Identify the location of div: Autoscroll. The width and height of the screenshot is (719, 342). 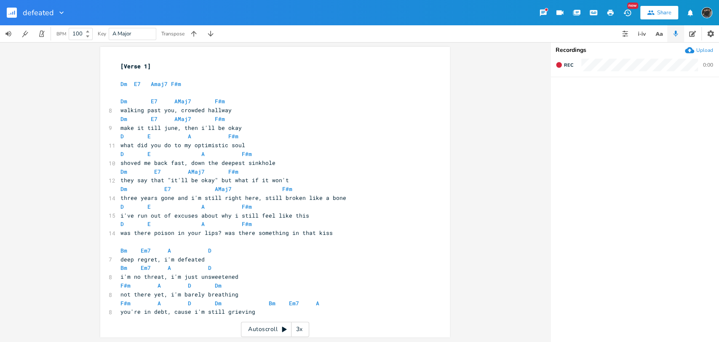
(275, 329).